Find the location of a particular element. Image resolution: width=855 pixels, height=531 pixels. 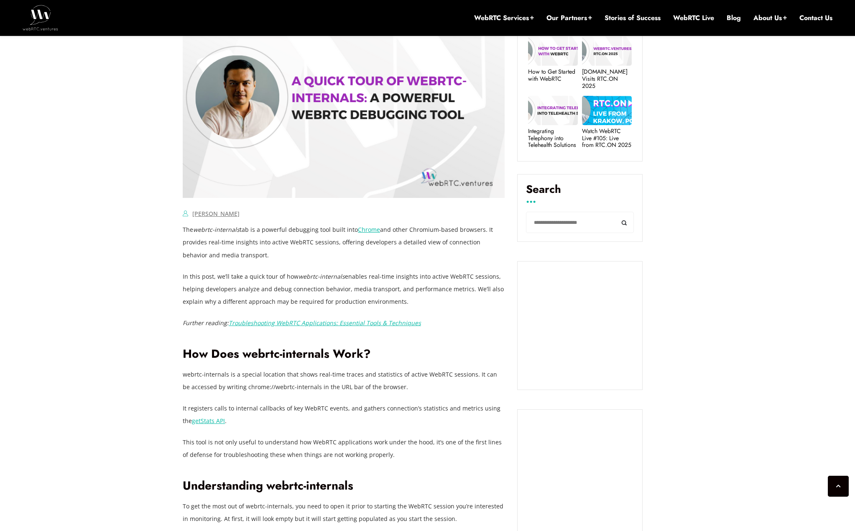

a: Troubleshooting WebRTC Applications: Essential Tools & Techniques is located at coordinates (325, 322).